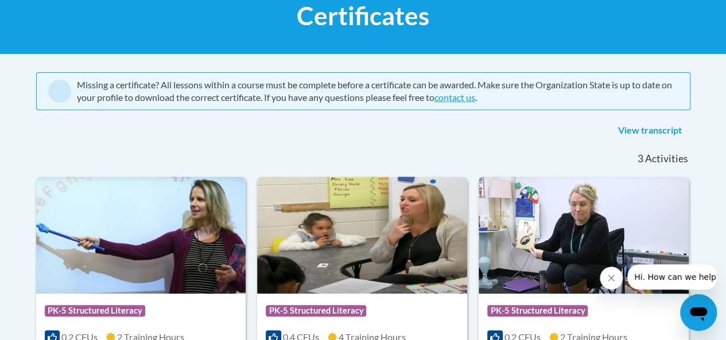 The width and height of the screenshot is (726, 340). I want to click on a: View transcript, so click(650, 131).